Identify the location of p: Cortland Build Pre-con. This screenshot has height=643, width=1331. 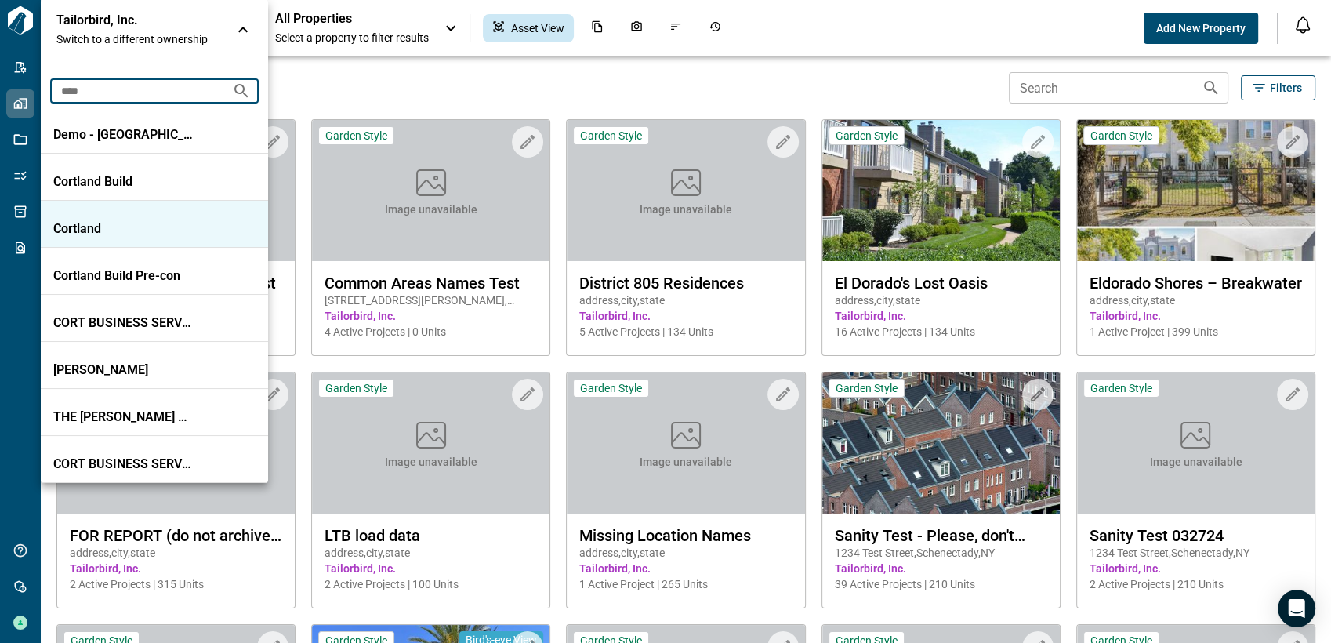
(124, 276).